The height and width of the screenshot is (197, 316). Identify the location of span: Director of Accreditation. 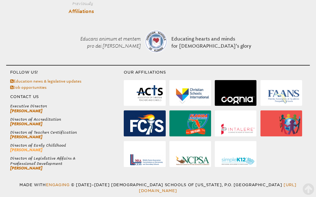
(67, 119).